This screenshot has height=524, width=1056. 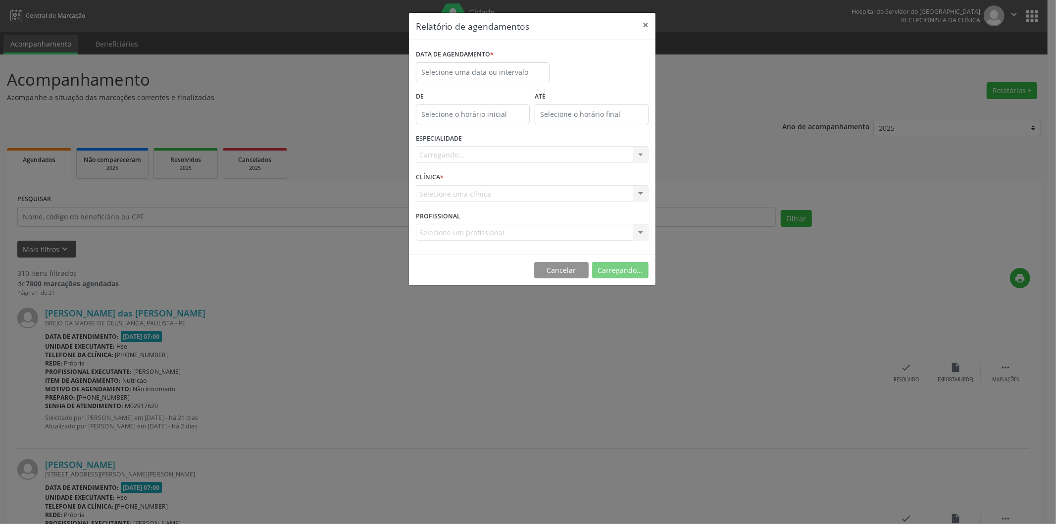 What do you see at coordinates (645, 25) in the screenshot?
I see `button: Close` at bounding box center [645, 25].